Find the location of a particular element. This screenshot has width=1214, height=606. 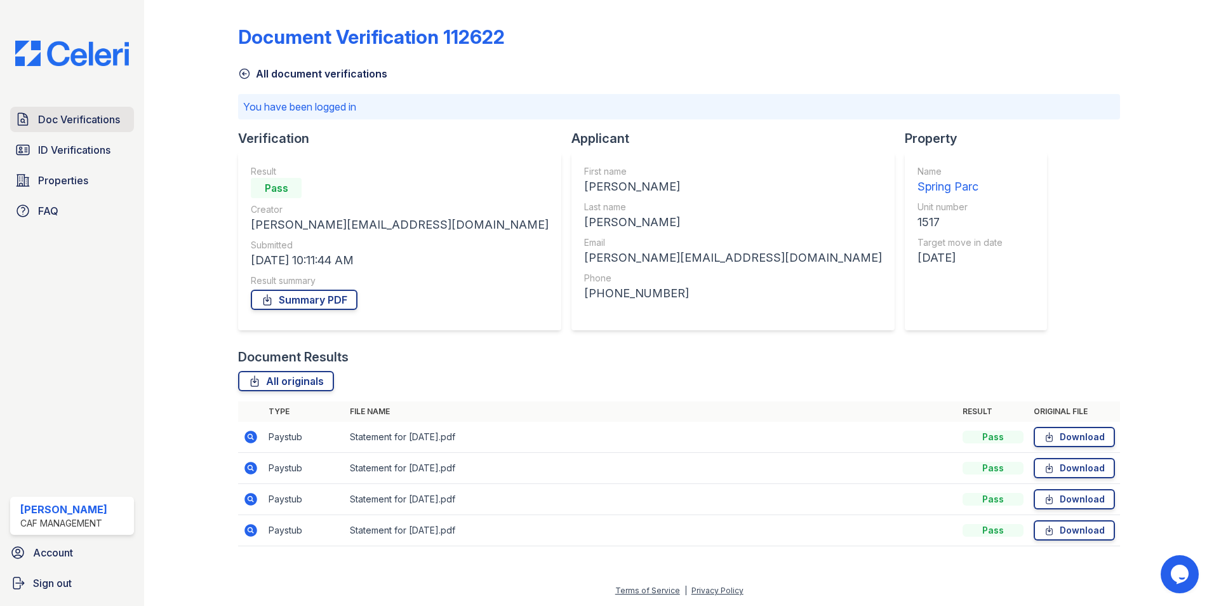

a: Sign out is located at coordinates (72, 583).